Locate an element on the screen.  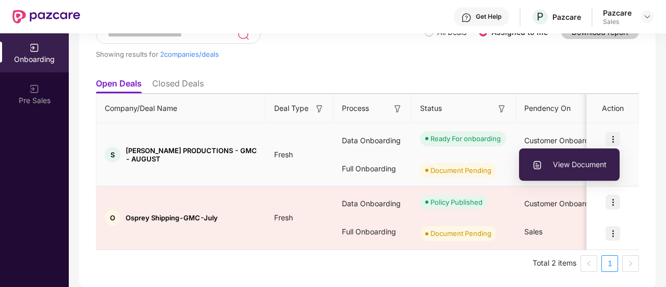
button: right is located at coordinates (630, 264).